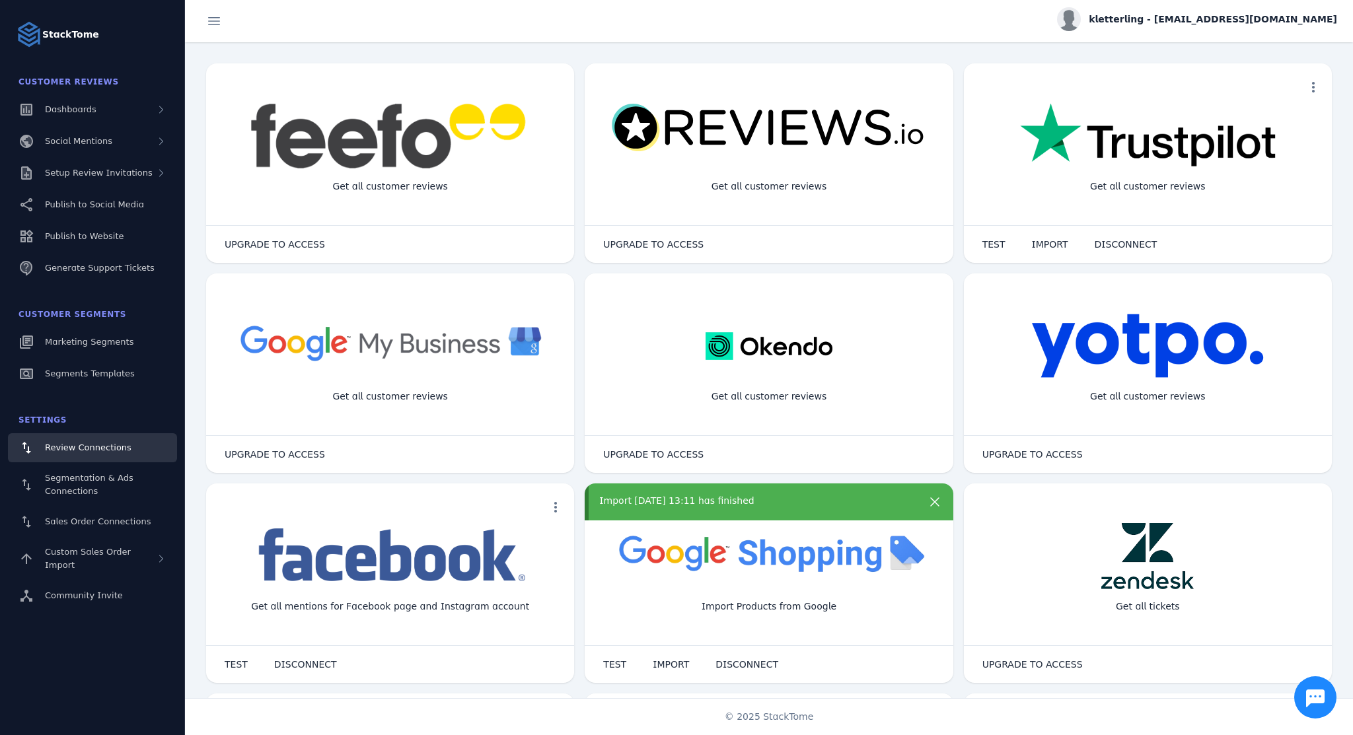  What do you see at coordinates (390, 556) in the screenshot?
I see `img: facebook.png` at bounding box center [390, 556].